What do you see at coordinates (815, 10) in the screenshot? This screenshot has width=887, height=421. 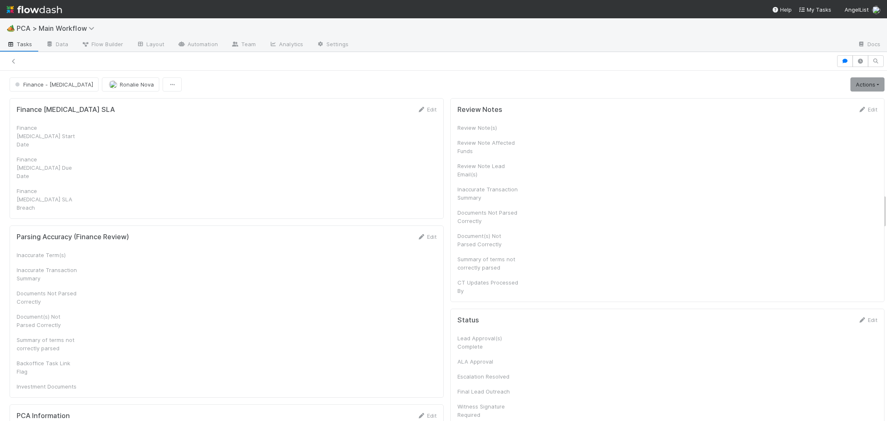 I see `a: My Tasks` at bounding box center [815, 10].